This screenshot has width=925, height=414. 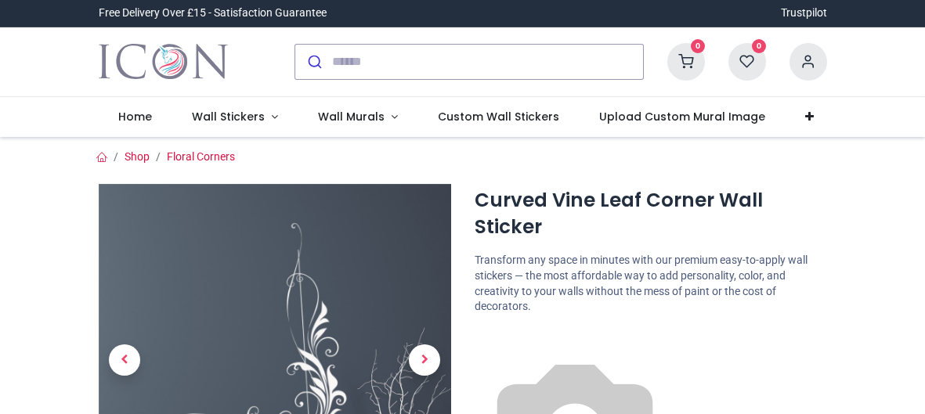 I want to click on button: Submit, so click(x=313, y=62).